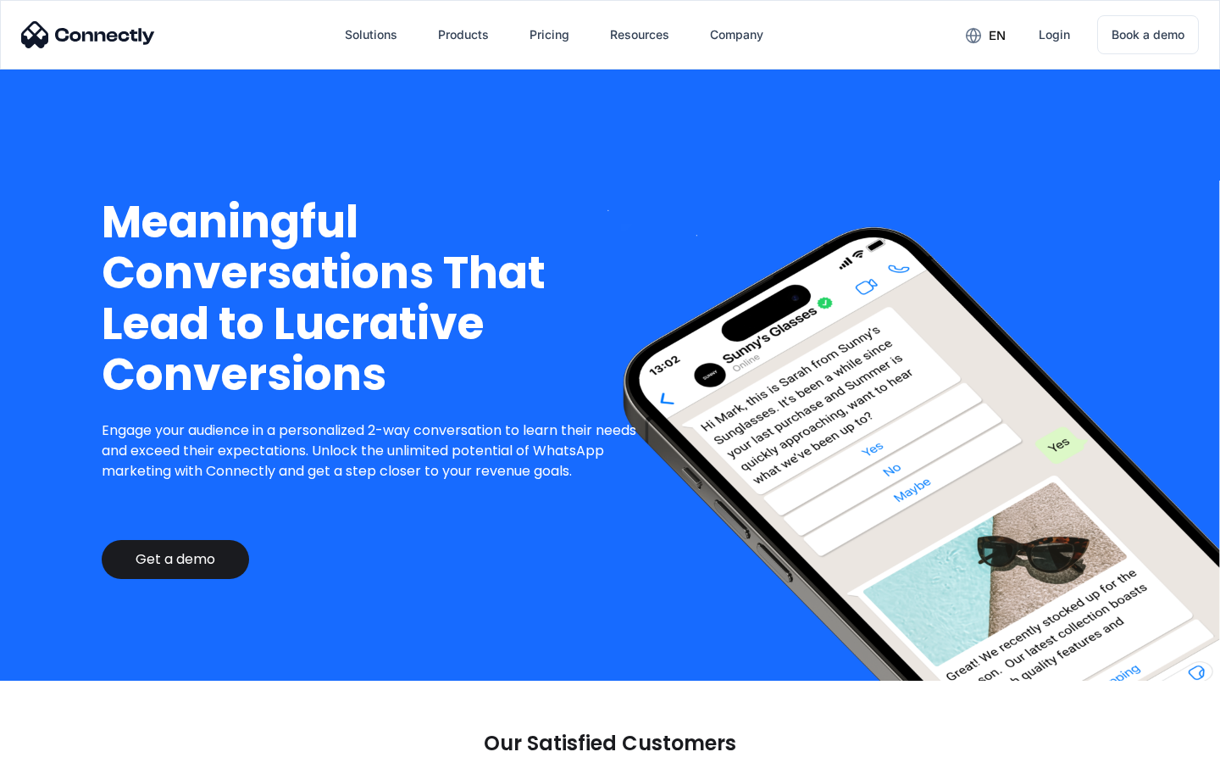 This screenshot has height=763, width=1220. I want to click on div: Pricing, so click(549, 35).